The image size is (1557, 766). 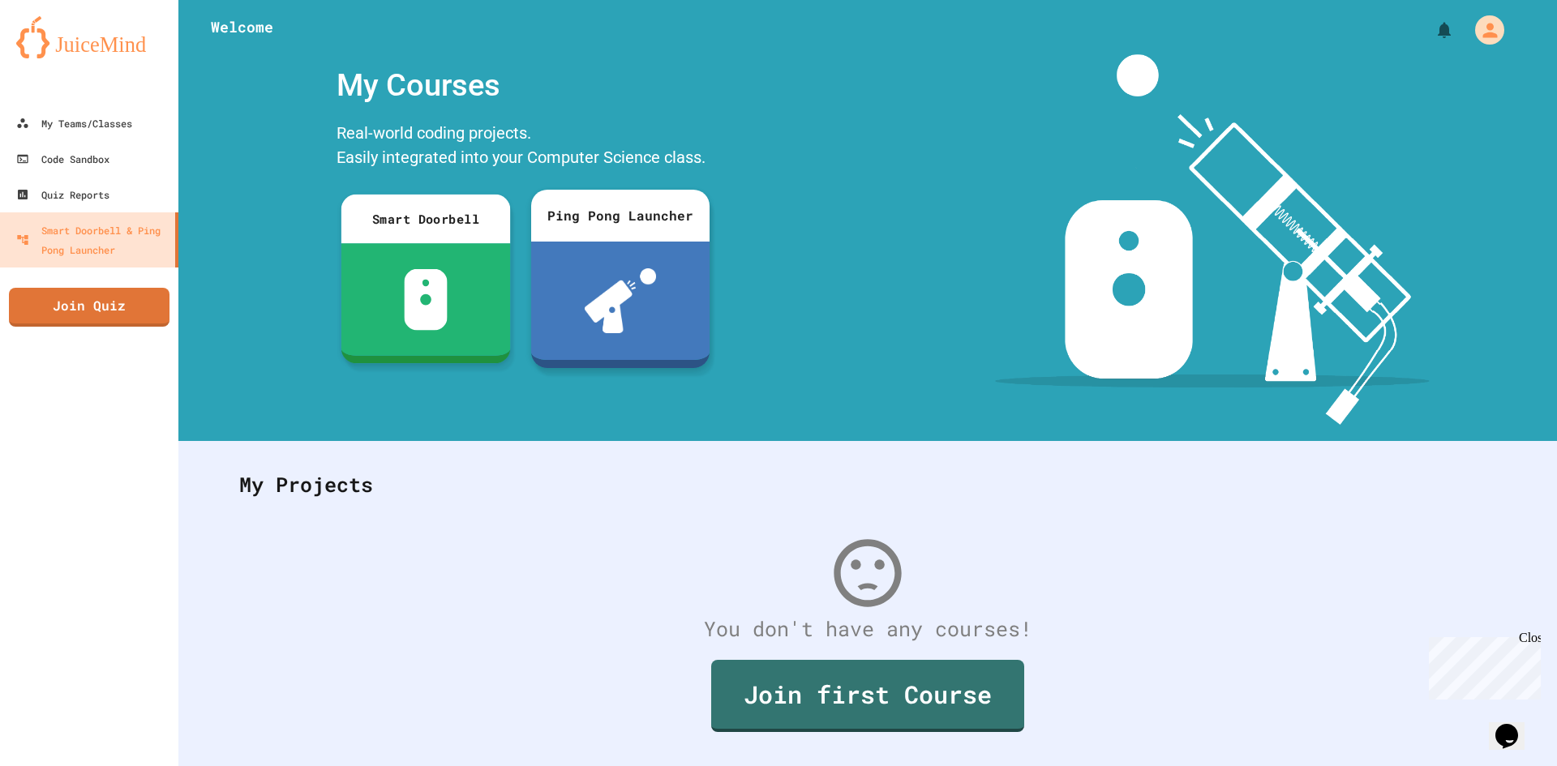 What do you see at coordinates (92, 240) in the screenshot?
I see `div: Smart Doorbell & Ping Pong Launcher` at bounding box center [92, 240].